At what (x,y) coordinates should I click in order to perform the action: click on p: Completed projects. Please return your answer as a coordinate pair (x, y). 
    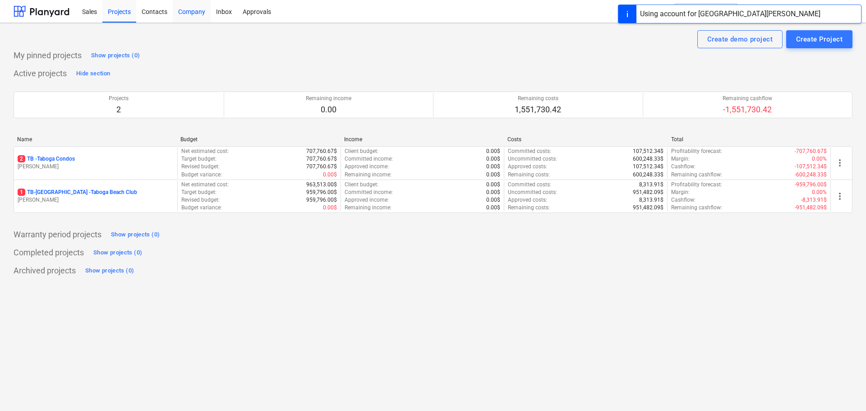
    Looking at the image, I should click on (49, 253).